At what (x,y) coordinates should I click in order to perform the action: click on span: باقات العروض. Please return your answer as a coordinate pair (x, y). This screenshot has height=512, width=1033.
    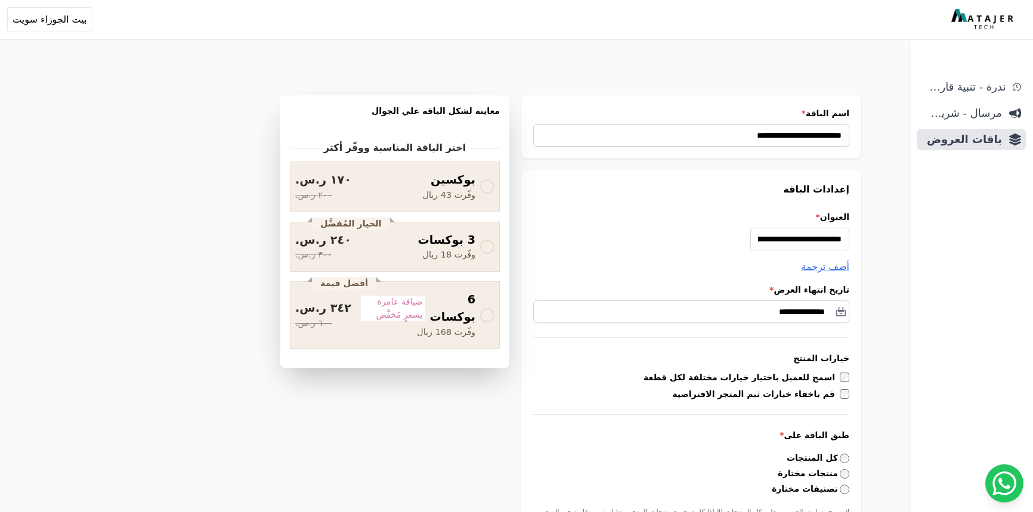
    Looking at the image, I should click on (961, 140).